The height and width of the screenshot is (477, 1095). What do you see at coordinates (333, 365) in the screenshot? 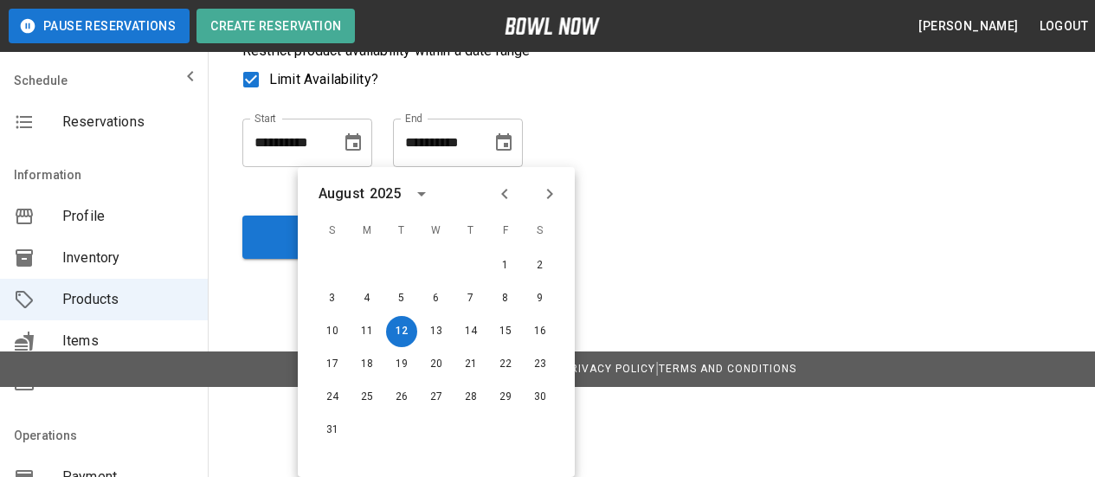
I see `button: Aug 17, 2025` at bounding box center [333, 365].